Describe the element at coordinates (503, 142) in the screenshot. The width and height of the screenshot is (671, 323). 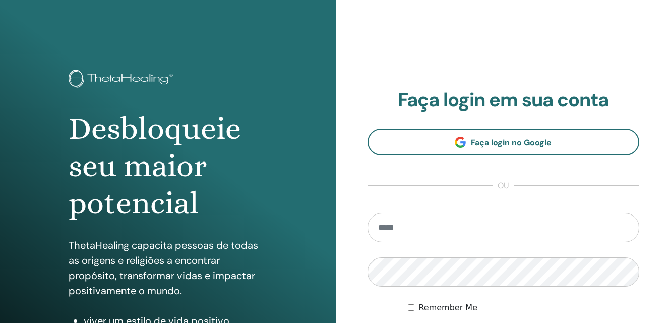
I see `a: Faça login no Google` at that location.